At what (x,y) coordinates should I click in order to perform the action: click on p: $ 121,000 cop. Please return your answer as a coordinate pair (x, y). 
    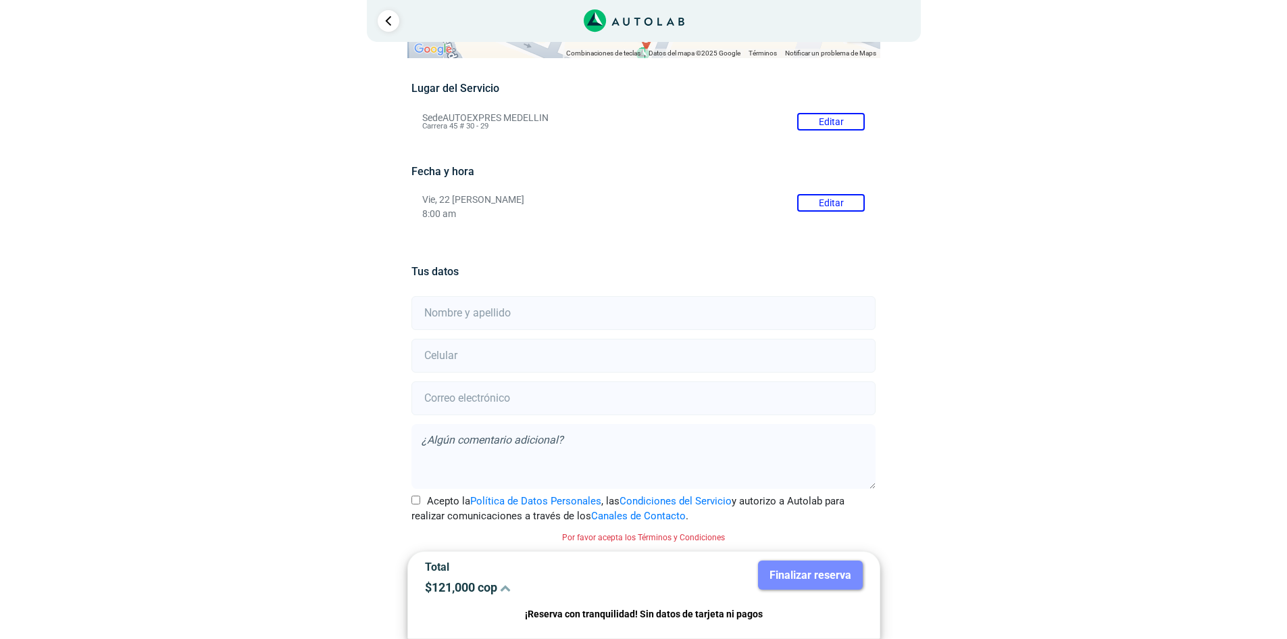
    Looking at the image, I should click on (529, 587).